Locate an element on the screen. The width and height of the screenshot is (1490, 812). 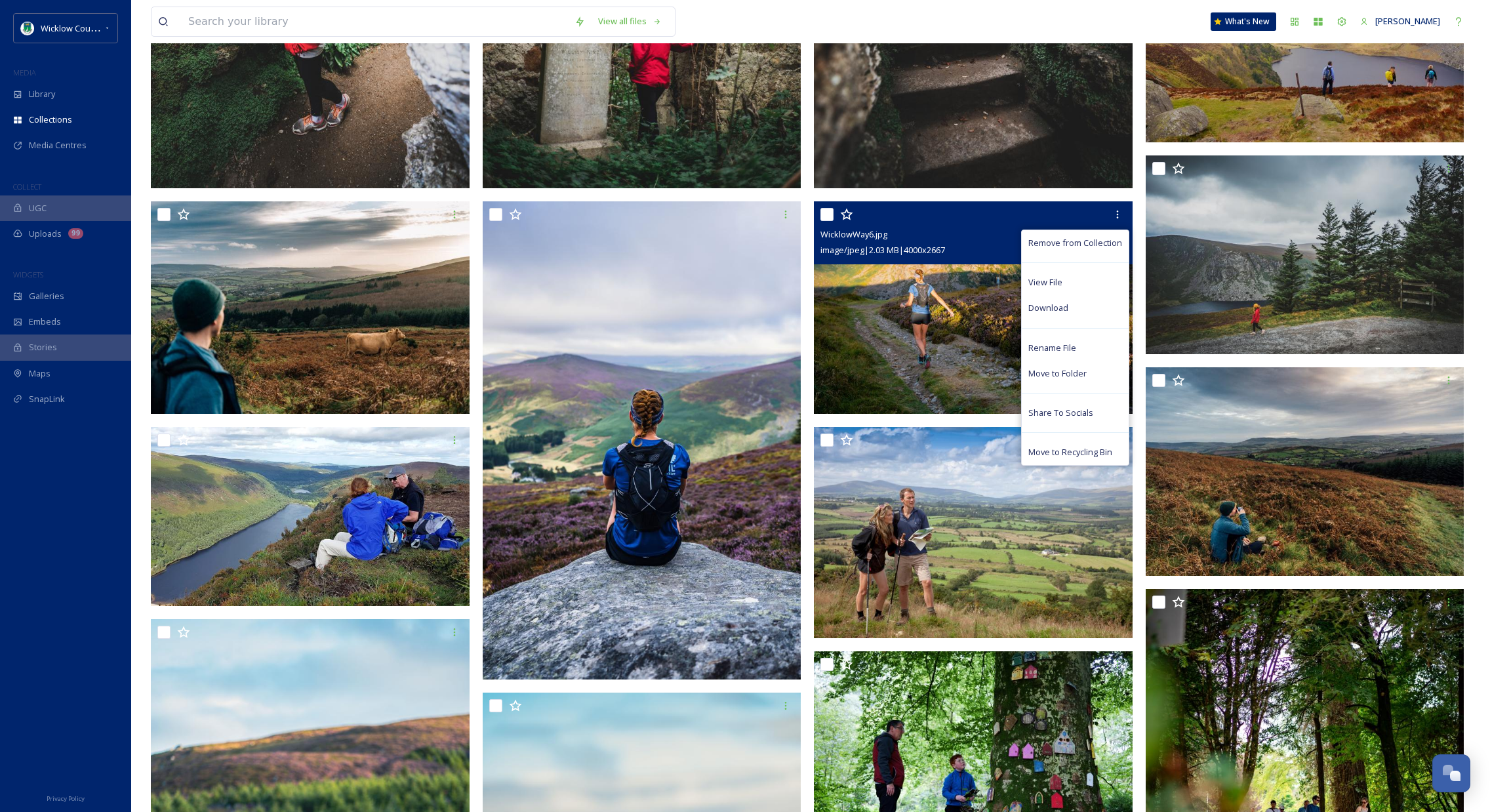
span: Uploads is located at coordinates (45, 234).